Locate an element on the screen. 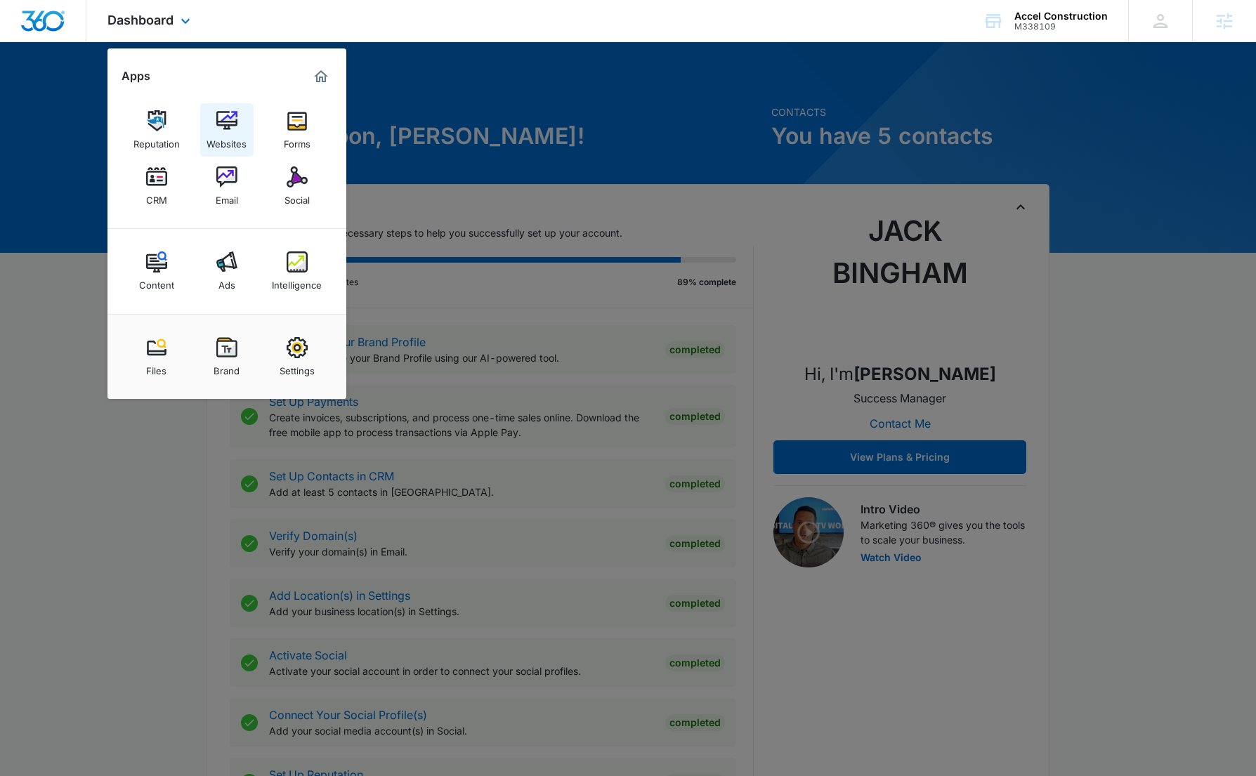 This screenshot has width=1256, height=776. a: Social is located at coordinates (297, 186).